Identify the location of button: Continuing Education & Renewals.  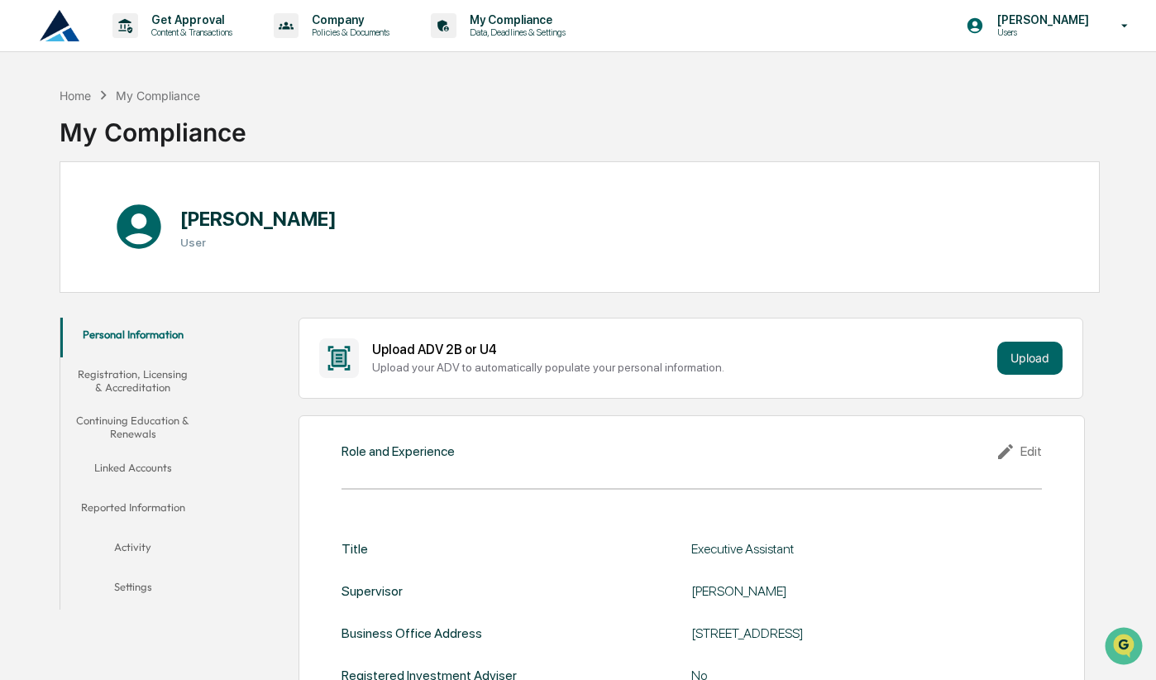
(132, 427).